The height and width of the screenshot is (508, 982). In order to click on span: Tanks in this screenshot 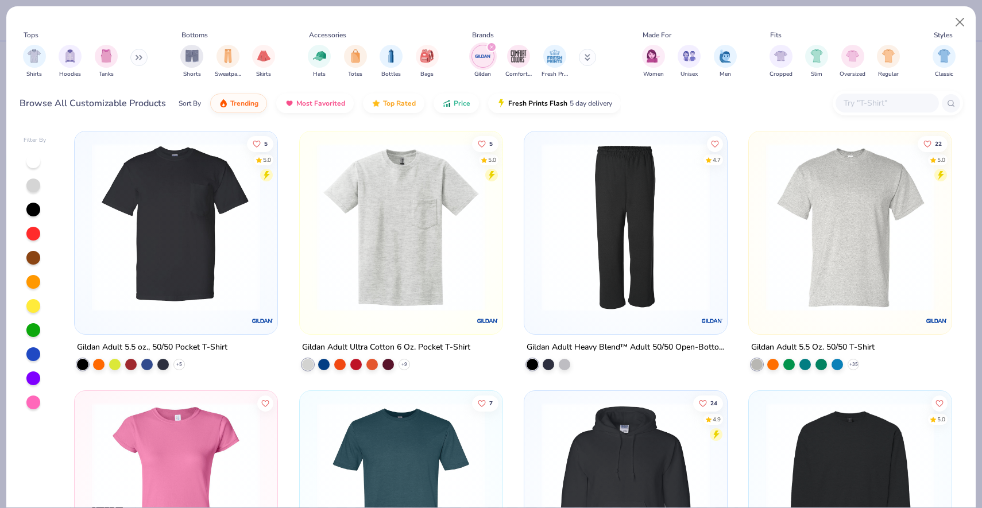, I will do `click(106, 74)`.